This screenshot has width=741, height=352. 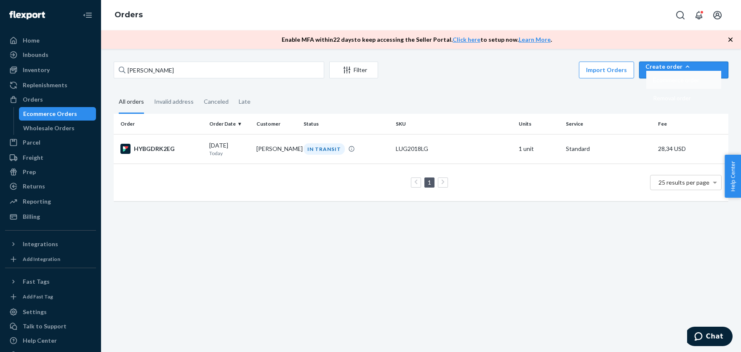 I want to click on div: Inventory, so click(x=36, y=70).